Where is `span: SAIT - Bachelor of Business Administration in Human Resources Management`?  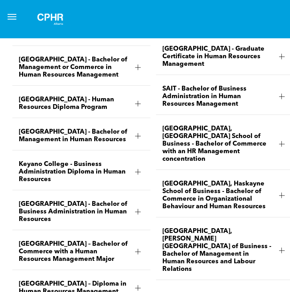
span: SAIT - Bachelor of Business Administration in Human Resources Management is located at coordinates (217, 97).